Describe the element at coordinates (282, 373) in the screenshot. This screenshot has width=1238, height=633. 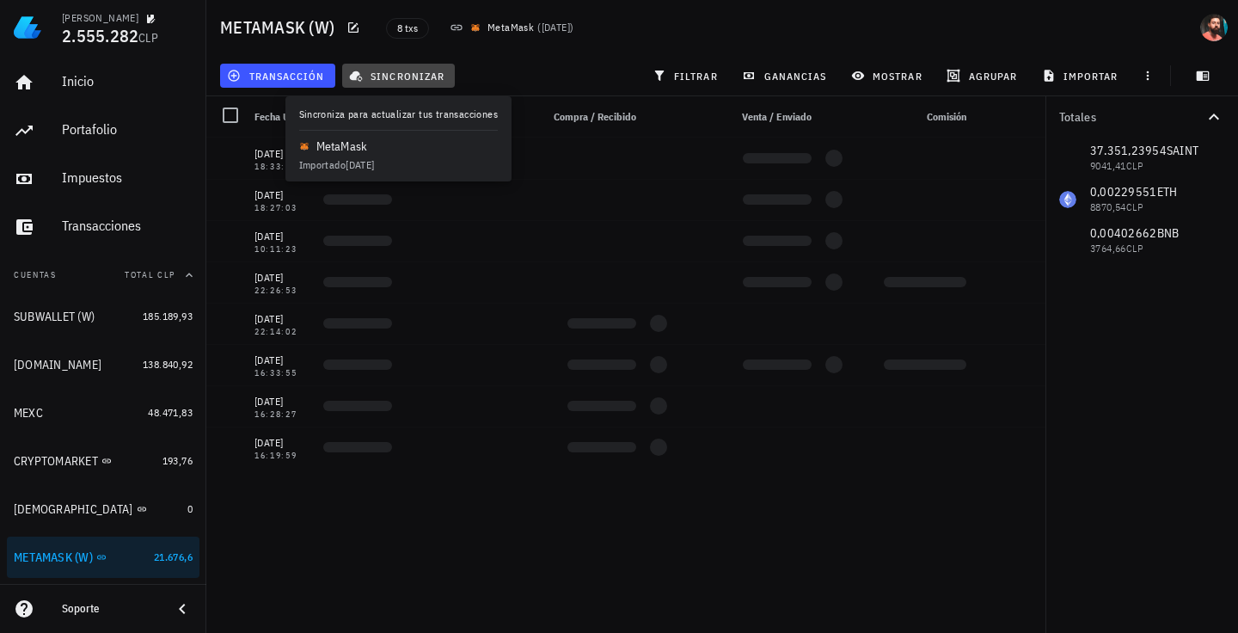
I see `div: 16:33:55` at that location.